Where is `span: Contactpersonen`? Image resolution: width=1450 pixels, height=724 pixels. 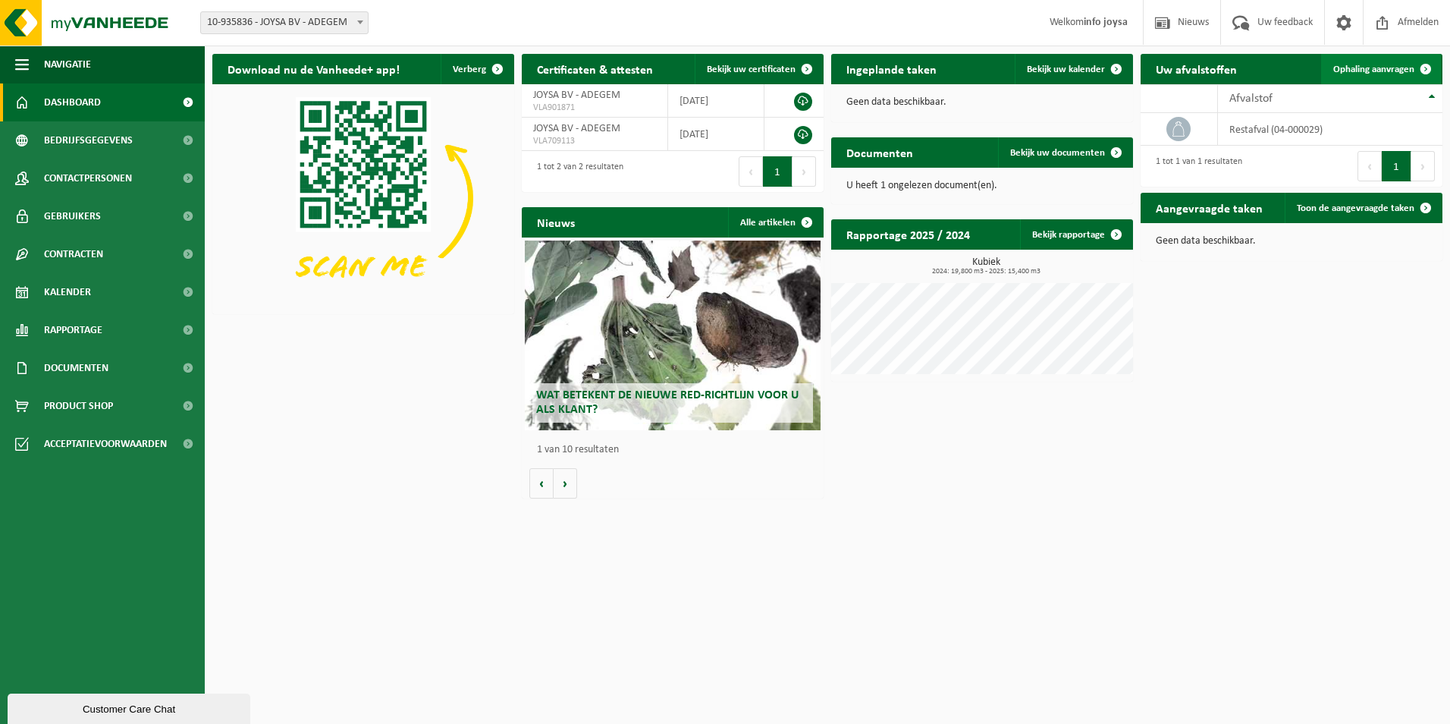 span: Contactpersonen is located at coordinates (88, 178).